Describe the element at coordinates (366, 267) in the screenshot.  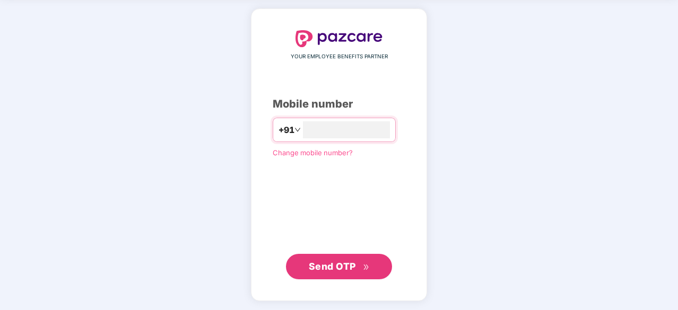
I see `span: double-right` at that location.